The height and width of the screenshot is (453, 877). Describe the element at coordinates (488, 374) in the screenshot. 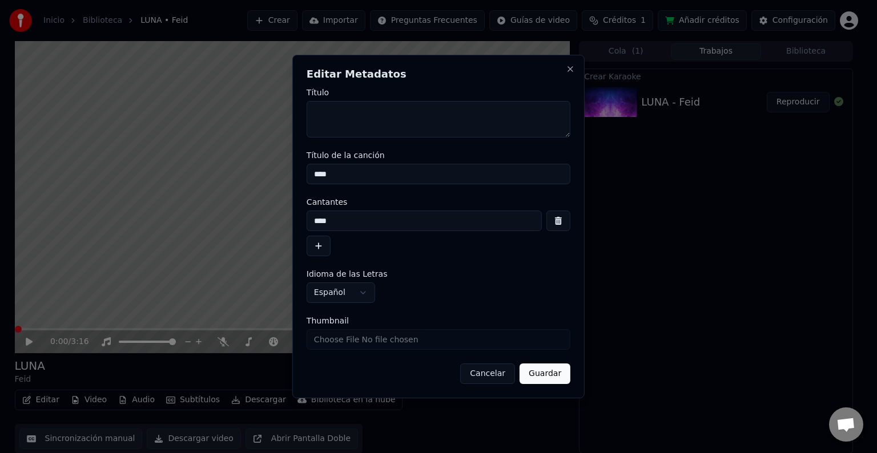

I see `button: Cancelar` at that location.